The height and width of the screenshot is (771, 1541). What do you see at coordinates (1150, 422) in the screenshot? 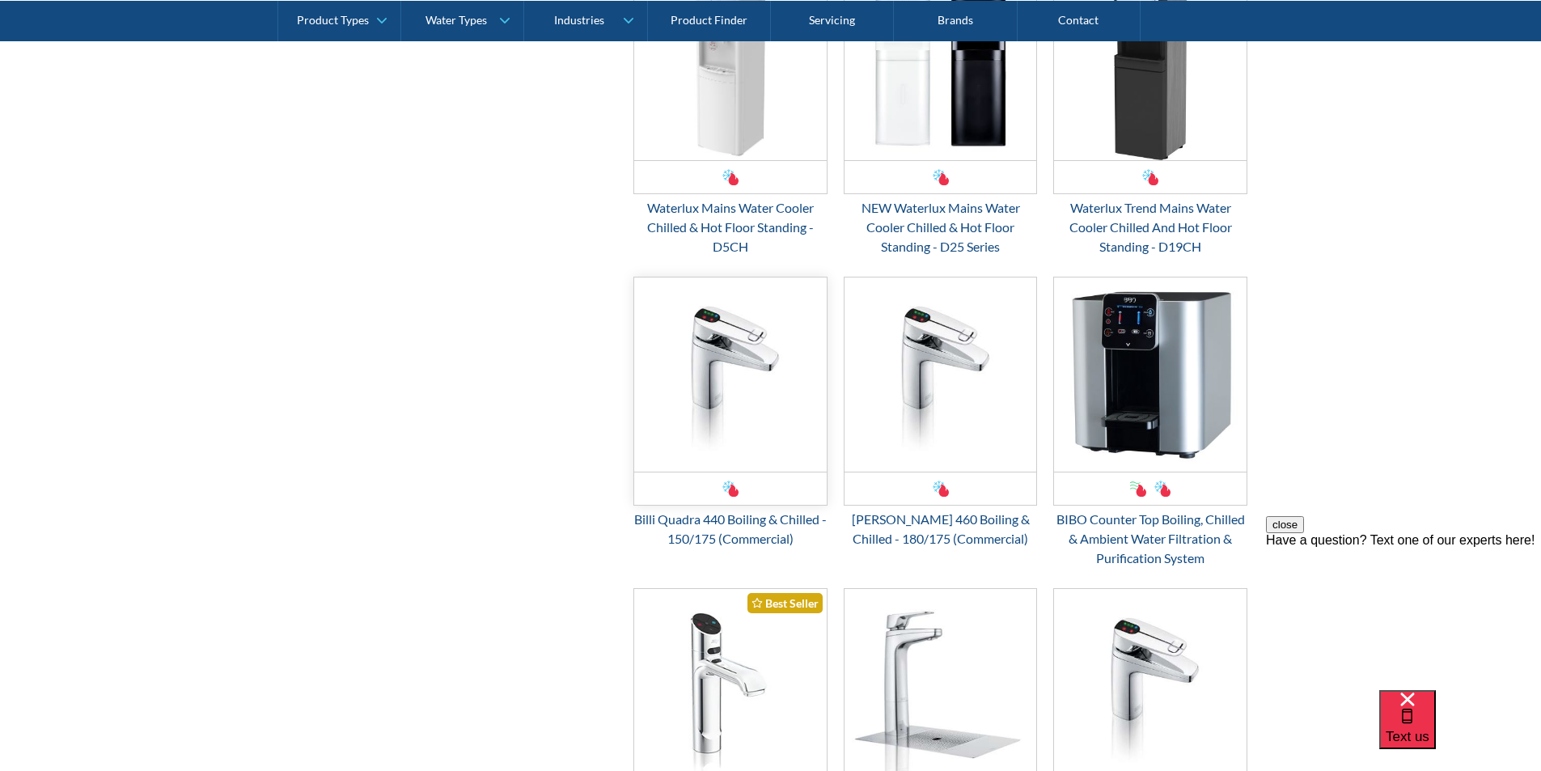
I see `a: BIBO Counter Top Boiling, Chilled & Ambient Water Filtration & Purification System BIBO Counter T...` at bounding box center [1150, 422].